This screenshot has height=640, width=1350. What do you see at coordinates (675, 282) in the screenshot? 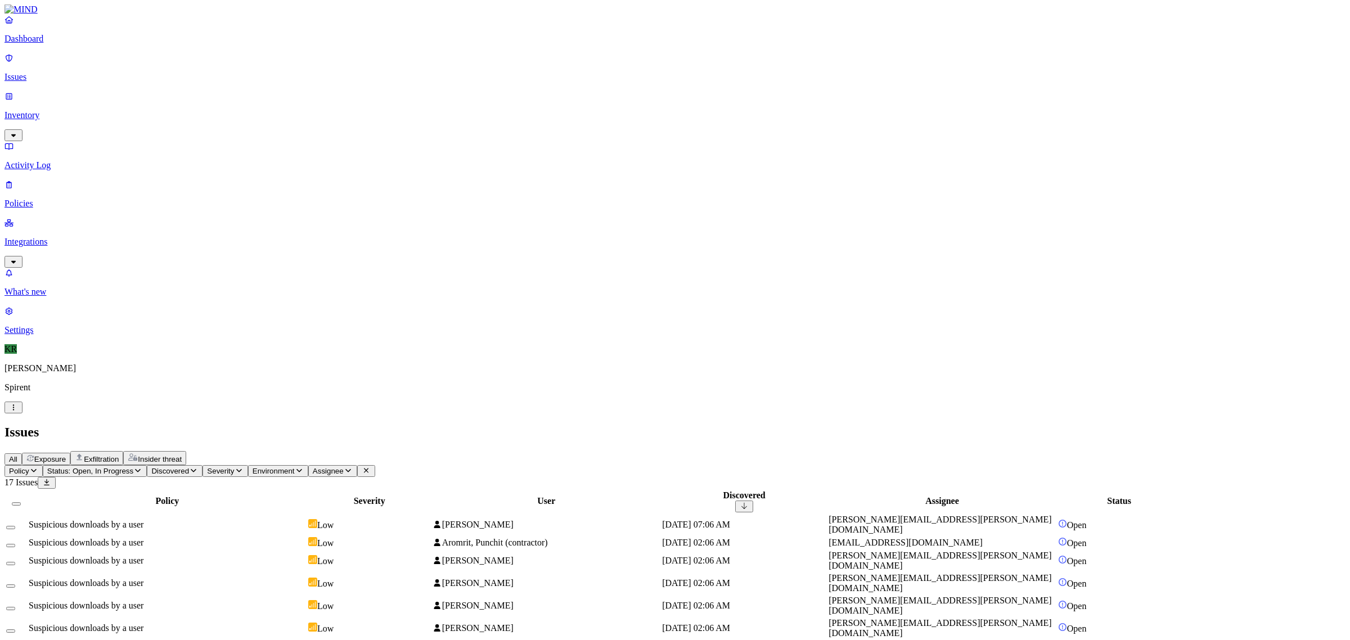
I see `a: What's new` at bounding box center [675, 282].